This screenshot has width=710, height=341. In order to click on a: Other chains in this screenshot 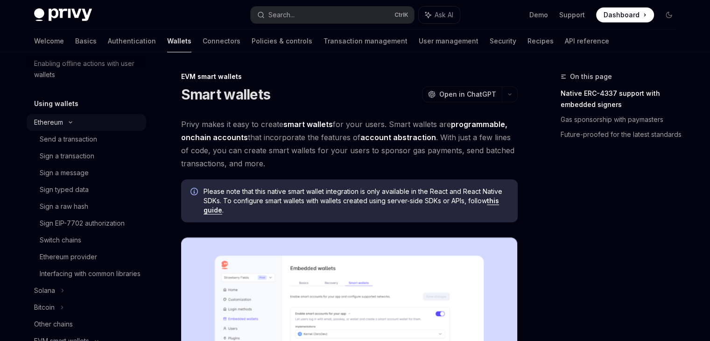, I will do `click(86, 324)`.